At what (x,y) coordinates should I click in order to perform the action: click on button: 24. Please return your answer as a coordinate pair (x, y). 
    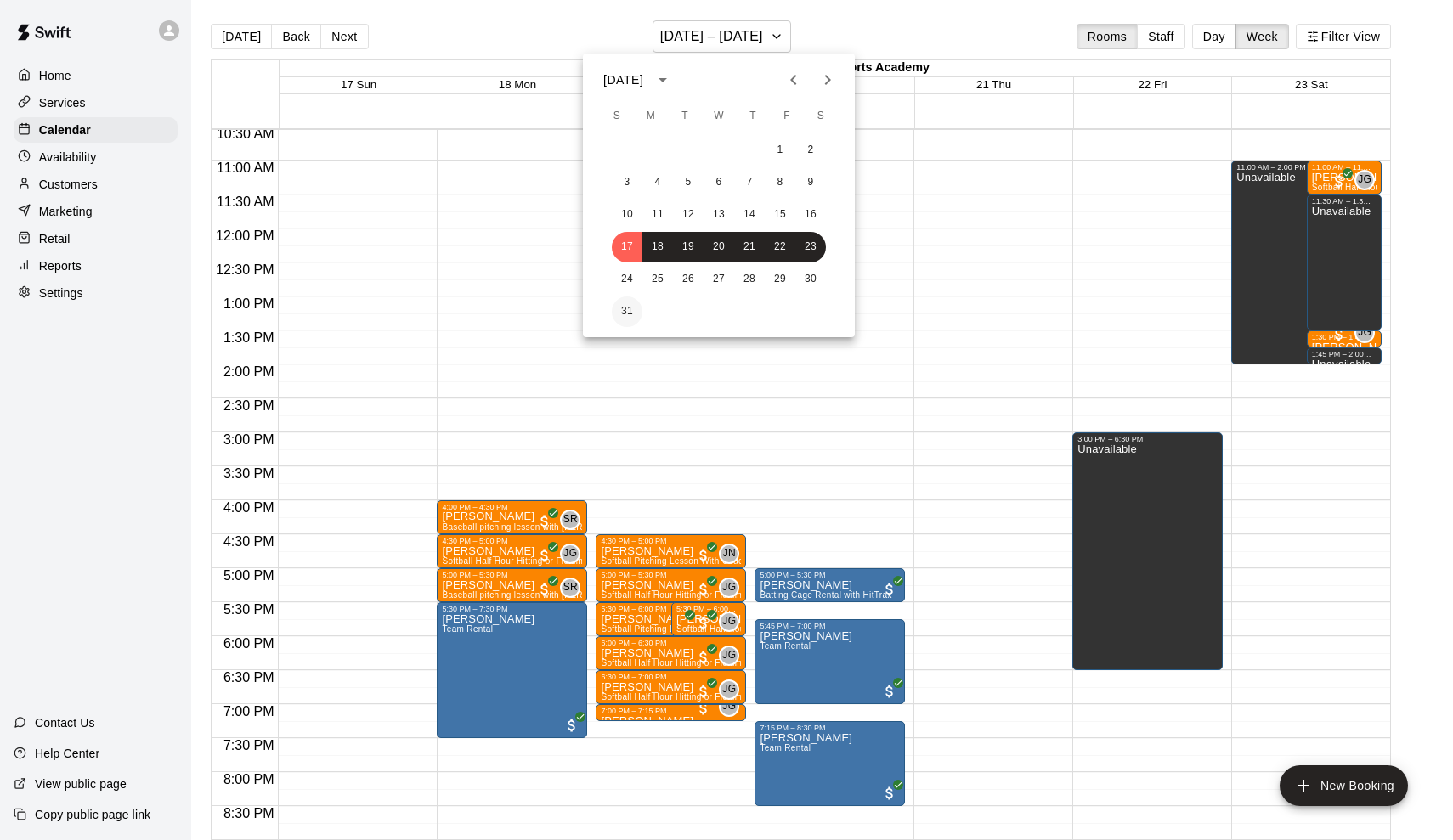
    Looking at the image, I should click on (627, 279).